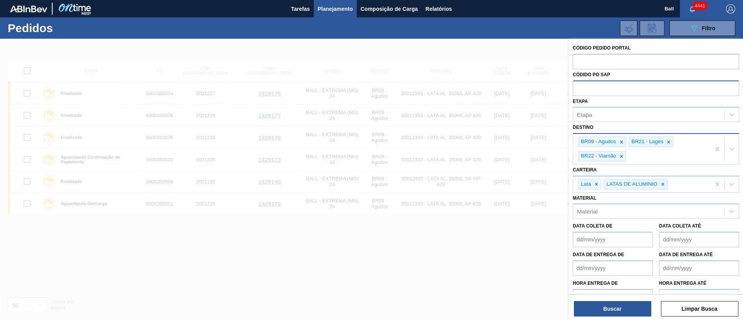 This screenshot has width=743, height=320. Describe the element at coordinates (629, 28) in the screenshot. I see `div: Importar Negociações dos Pedidos` at that location.